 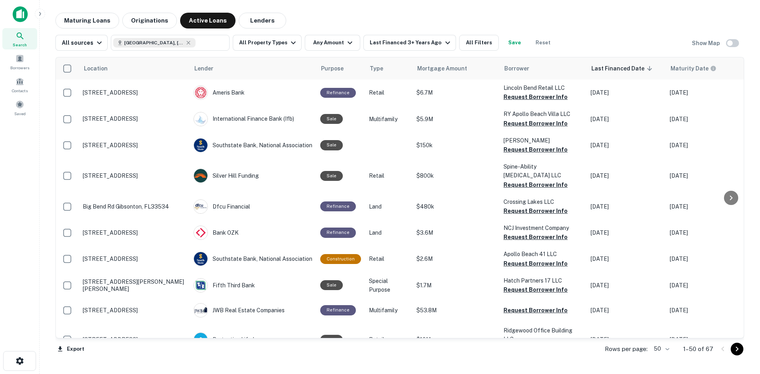 I want to click on th: Lender, so click(x=253, y=68).